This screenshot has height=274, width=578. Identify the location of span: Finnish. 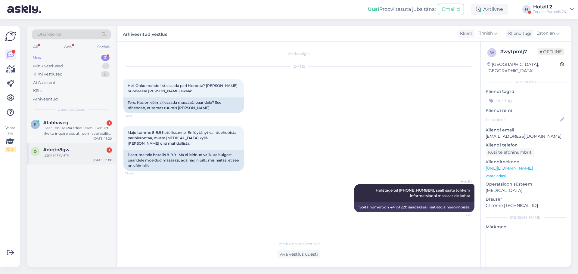
(485, 33).